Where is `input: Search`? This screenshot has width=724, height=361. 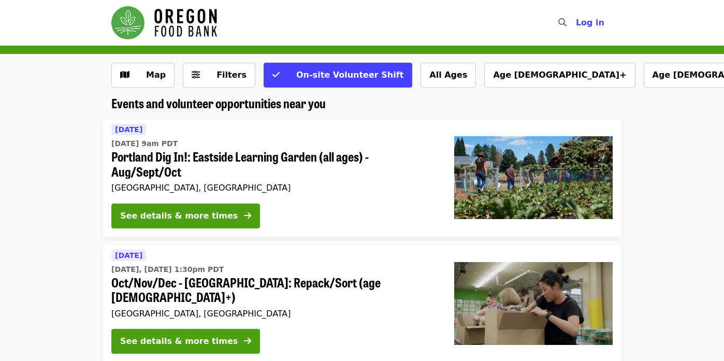
input: Search is located at coordinates (577, 23).